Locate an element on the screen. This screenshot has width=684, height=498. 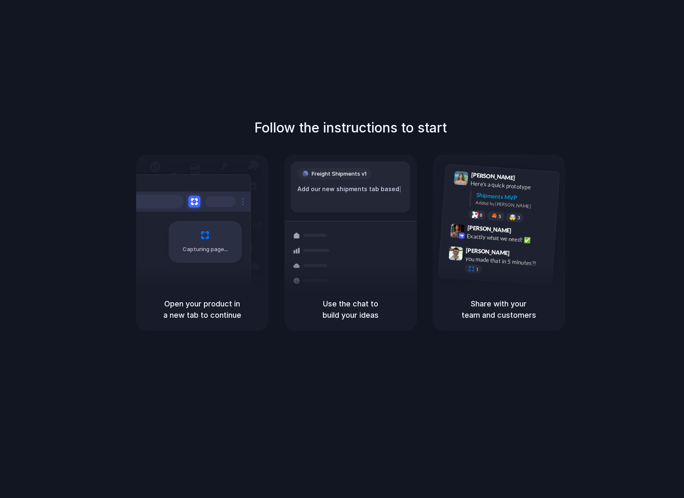
span: 8 is located at coordinates (480, 214).